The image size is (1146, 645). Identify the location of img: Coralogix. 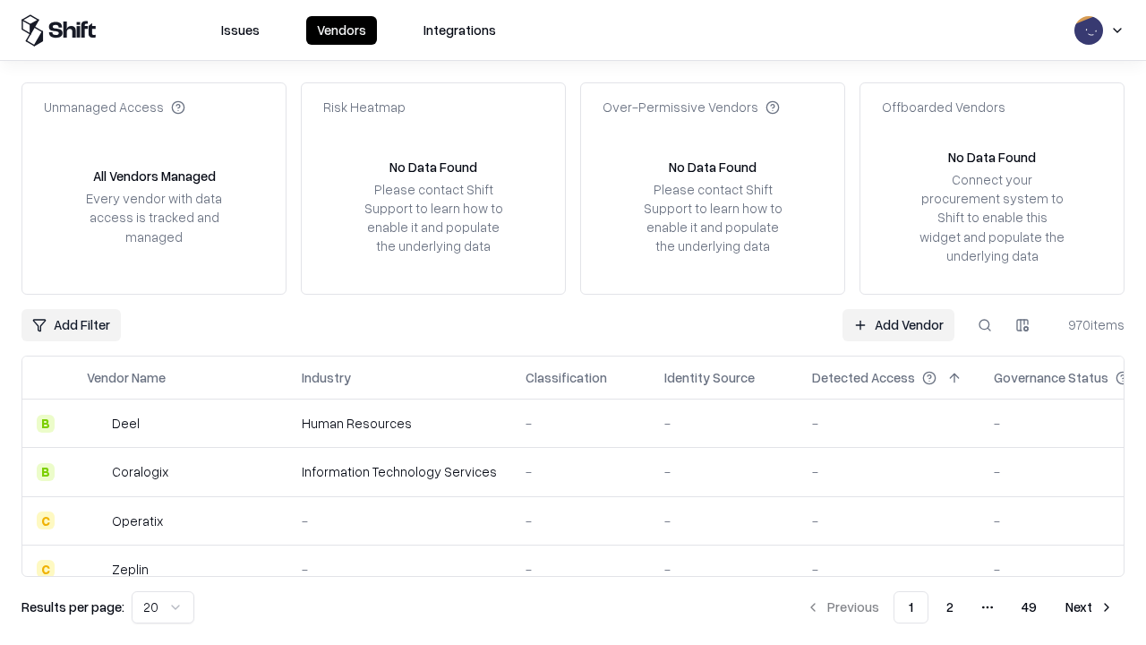
(96, 472).